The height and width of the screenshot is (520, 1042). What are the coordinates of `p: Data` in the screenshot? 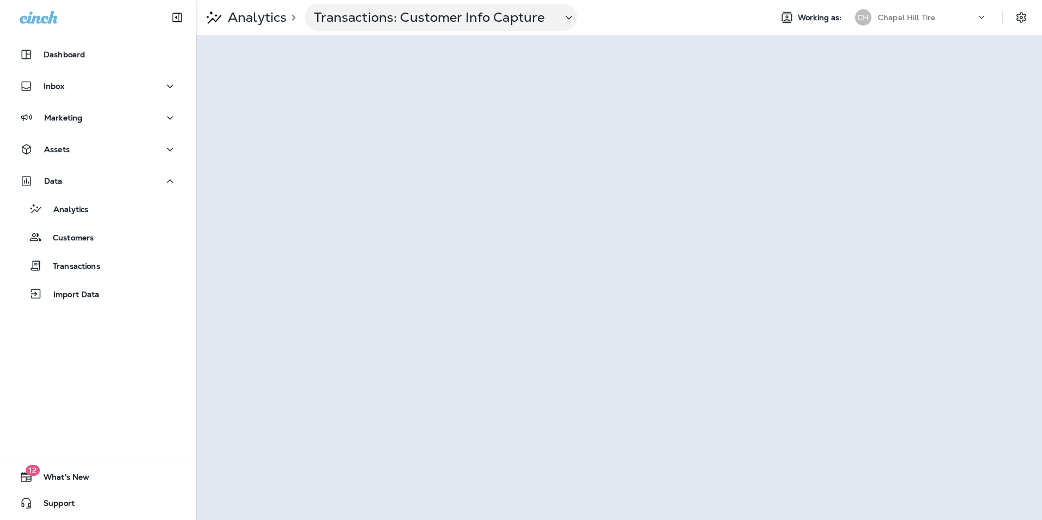 It's located at (53, 181).